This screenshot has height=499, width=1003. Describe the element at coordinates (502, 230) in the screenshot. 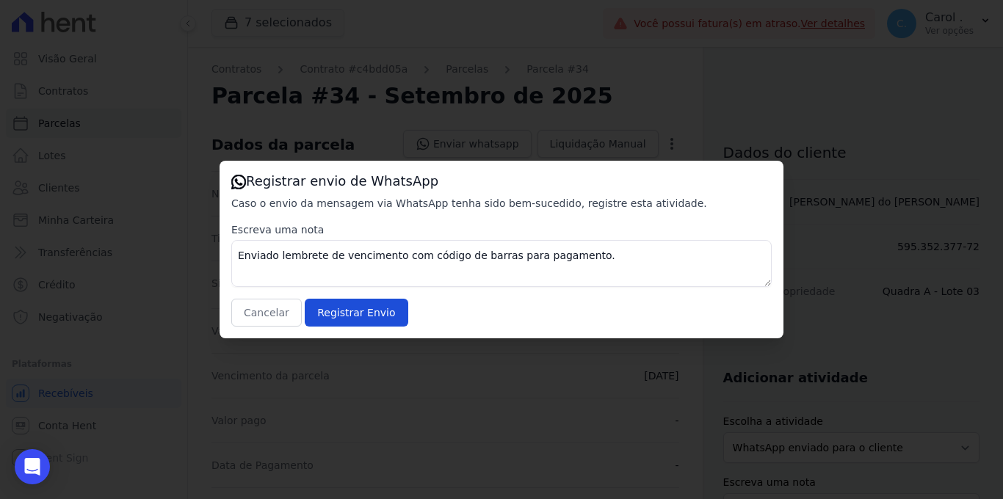

I see `label: Escreva uma nota` at that location.